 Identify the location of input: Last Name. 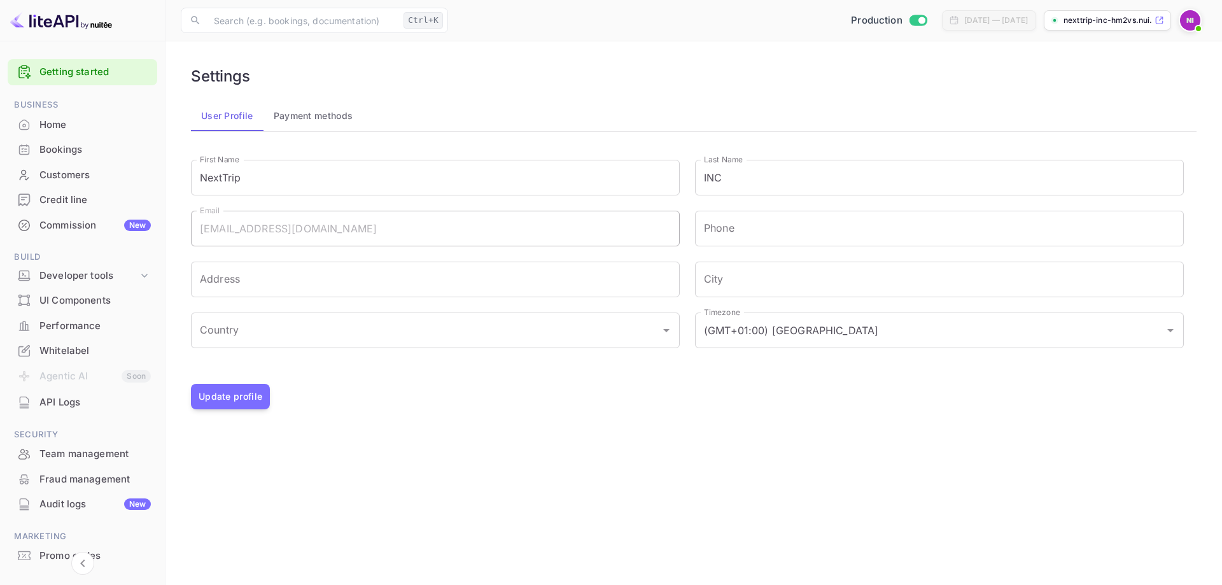
(939, 178).